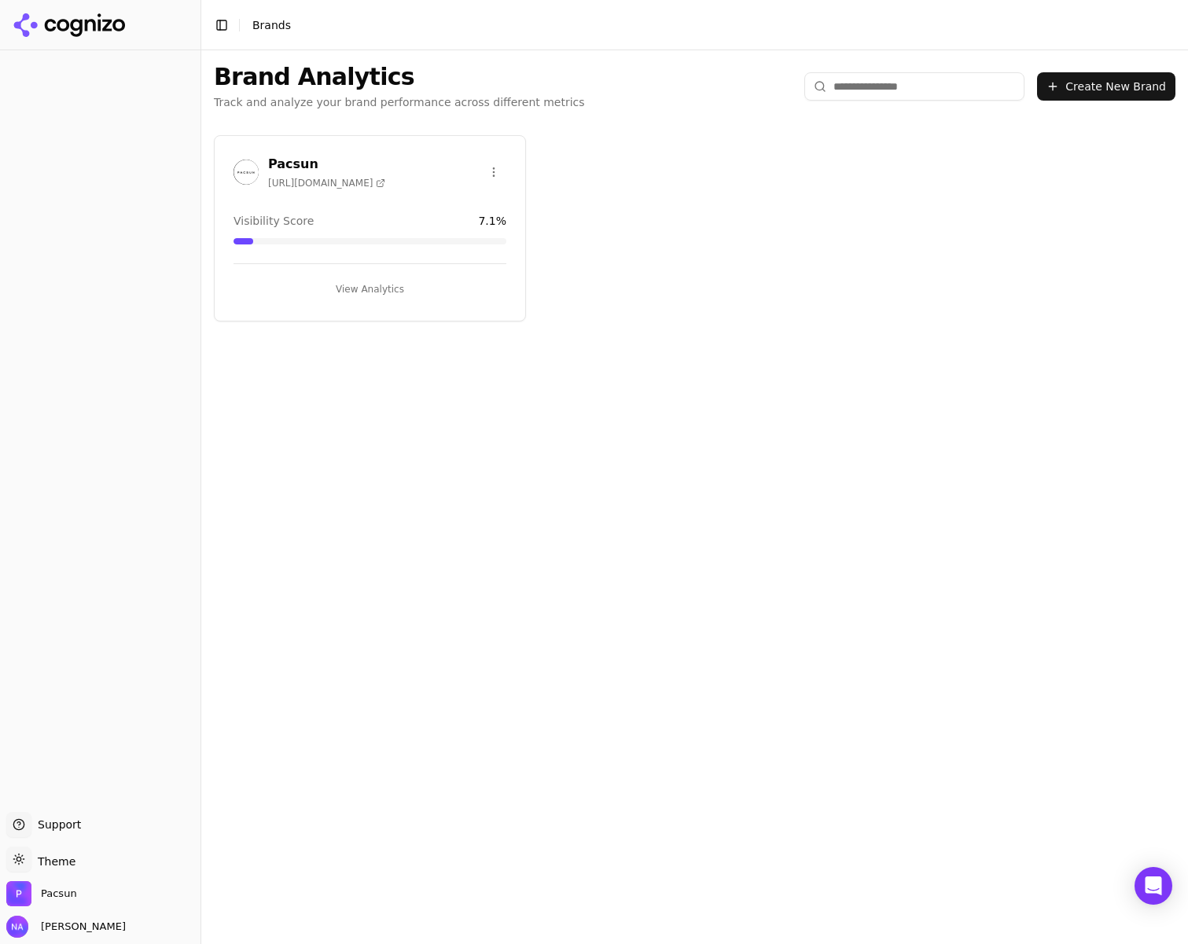 Image resolution: width=1188 pixels, height=944 pixels. What do you see at coordinates (1154, 886) in the screenshot?
I see `div: Open Intercom Messenger` at bounding box center [1154, 886].